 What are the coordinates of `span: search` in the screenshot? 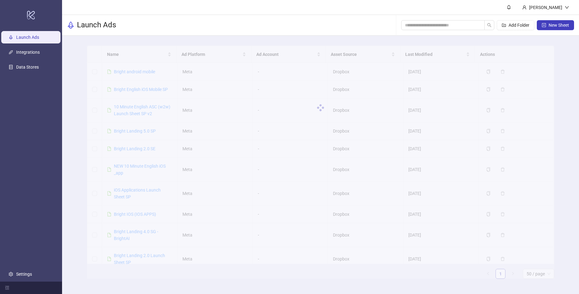 It's located at (489, 25).